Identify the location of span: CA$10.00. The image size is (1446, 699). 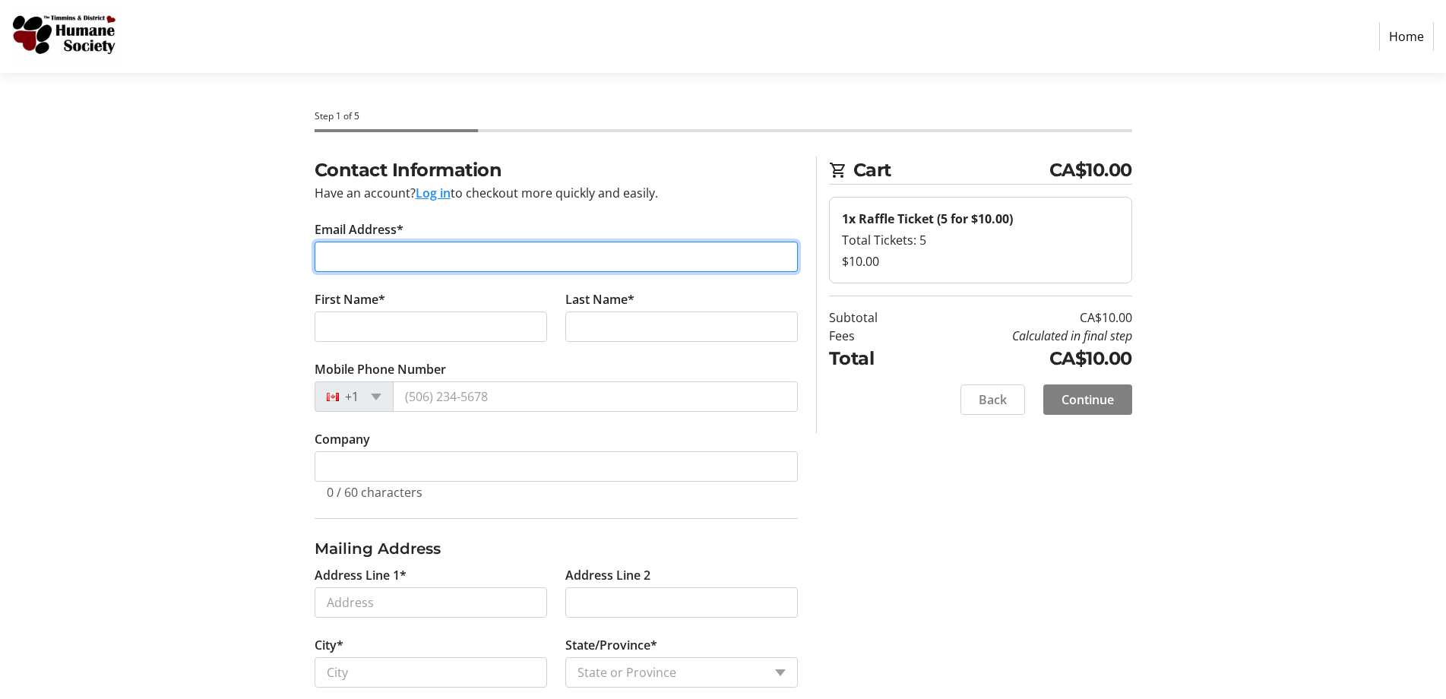
(1090, 170).